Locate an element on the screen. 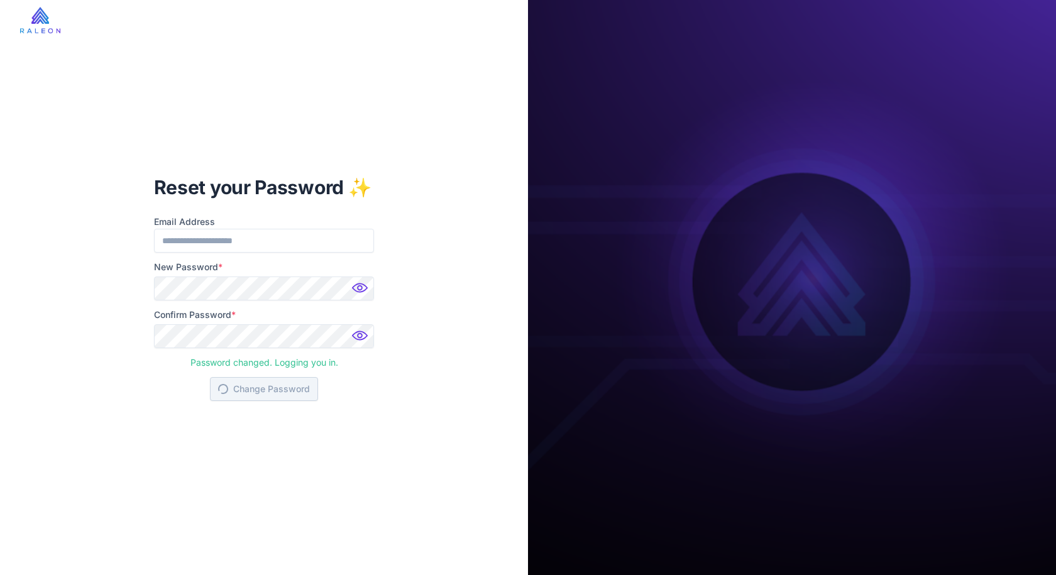 The image size is (1056, 575). div: Password changed. Logging you in. is located at coordinates (264, 360).